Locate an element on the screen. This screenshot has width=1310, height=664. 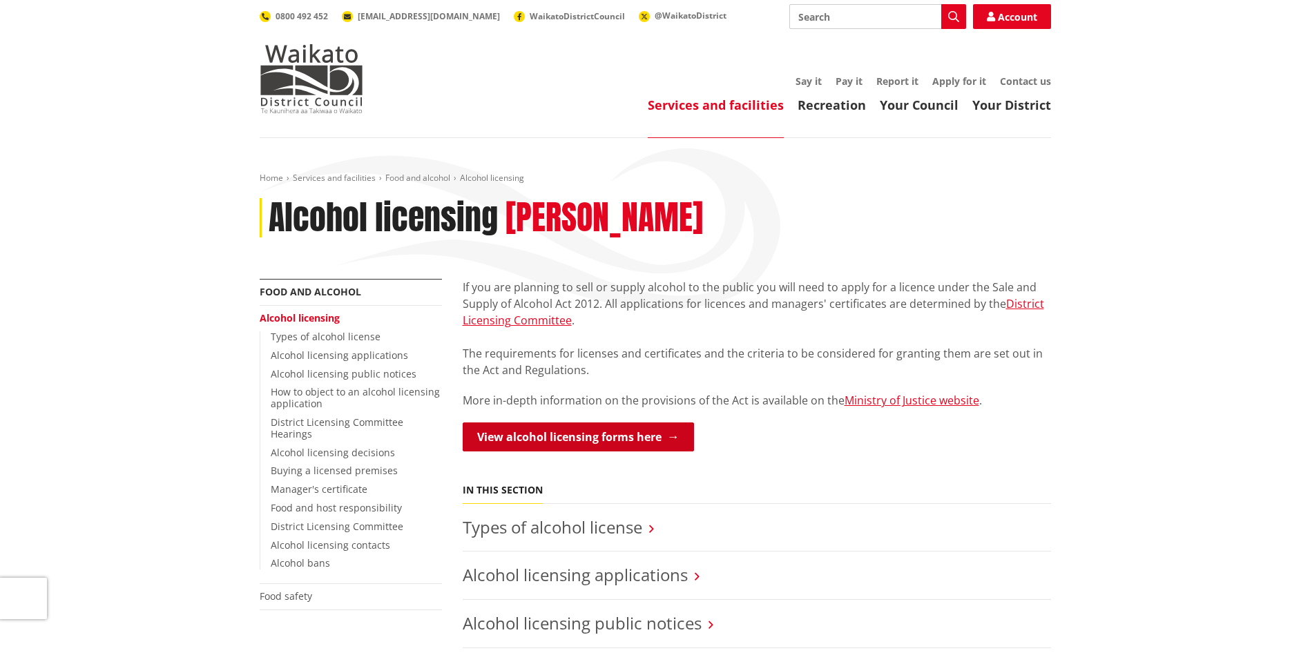
a: Account is located at coordinates (1012, 17).